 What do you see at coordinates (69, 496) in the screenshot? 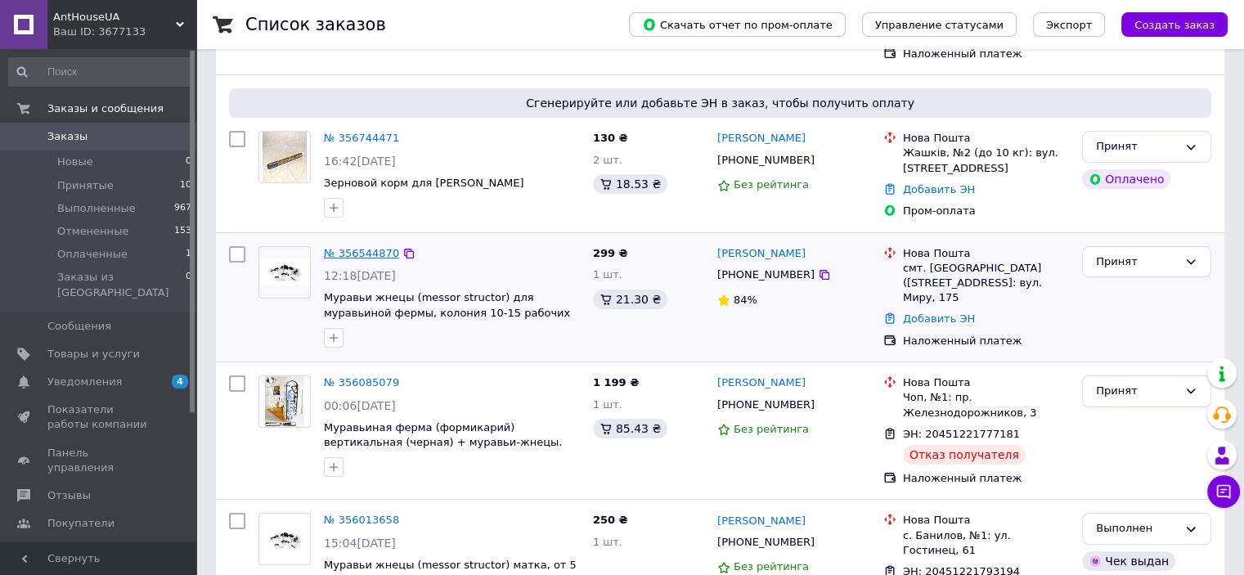
I see `span: Отзывы` at bounding box center [69, 496].